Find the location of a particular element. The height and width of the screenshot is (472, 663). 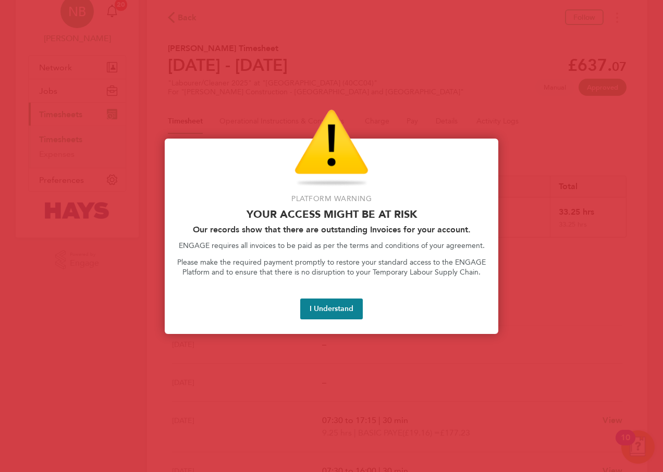

p: ENGAGE requires all invoices to be paid as per the terms and conditions of your agreement. is located at coordinates (331, 246).